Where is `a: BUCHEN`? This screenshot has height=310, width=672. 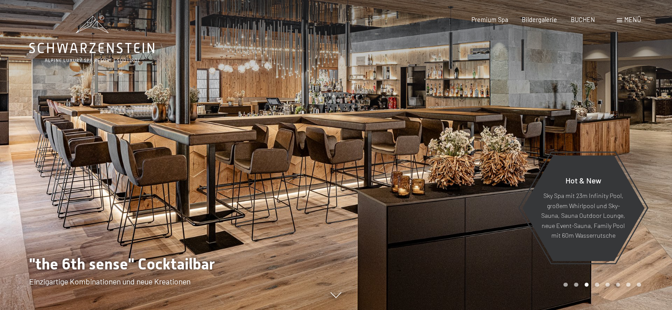
a: BUCHEN is located at coordinates (582, 19).